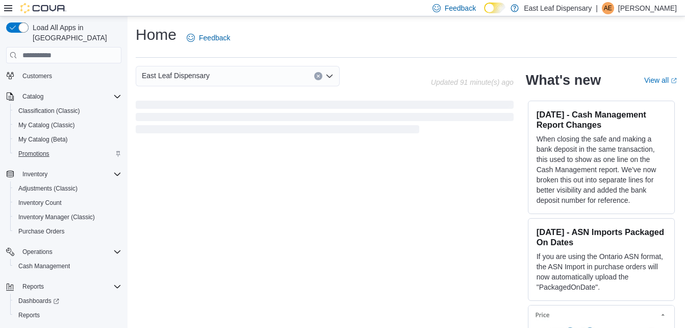 This screenshot has height=328, width=685. I want to click on a: Classification (Classic), so click(49, 111).